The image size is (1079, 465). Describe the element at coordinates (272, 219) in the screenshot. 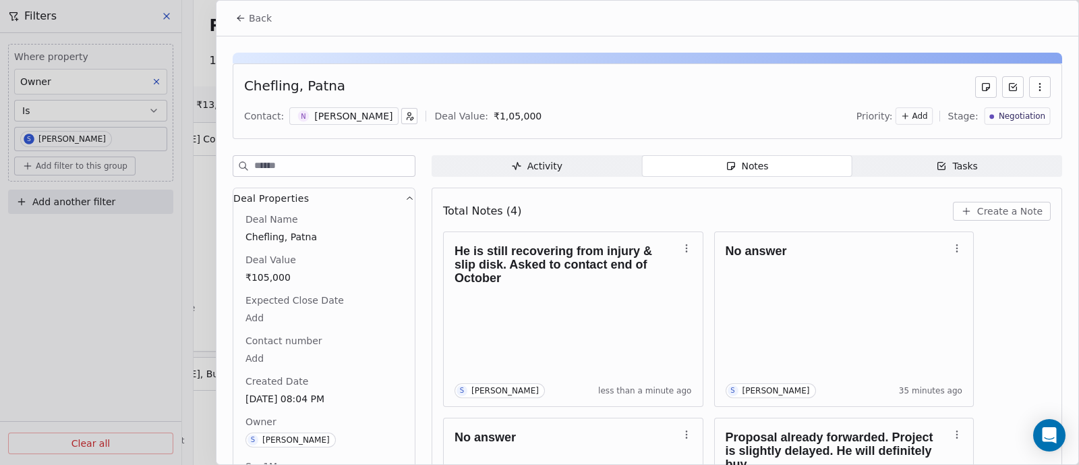

I see `span: Deal Name` at that location.